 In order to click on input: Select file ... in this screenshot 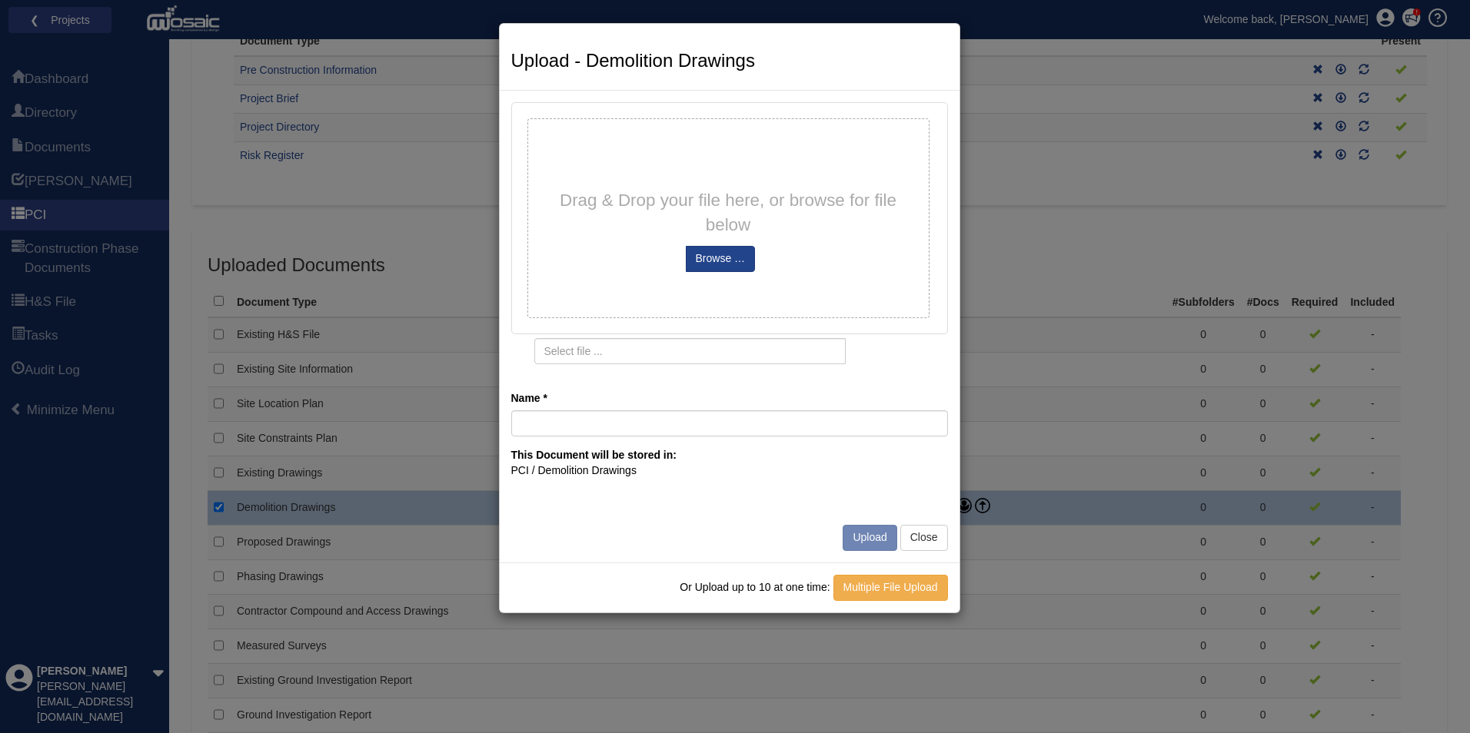, I will do `click(689, 351)`.